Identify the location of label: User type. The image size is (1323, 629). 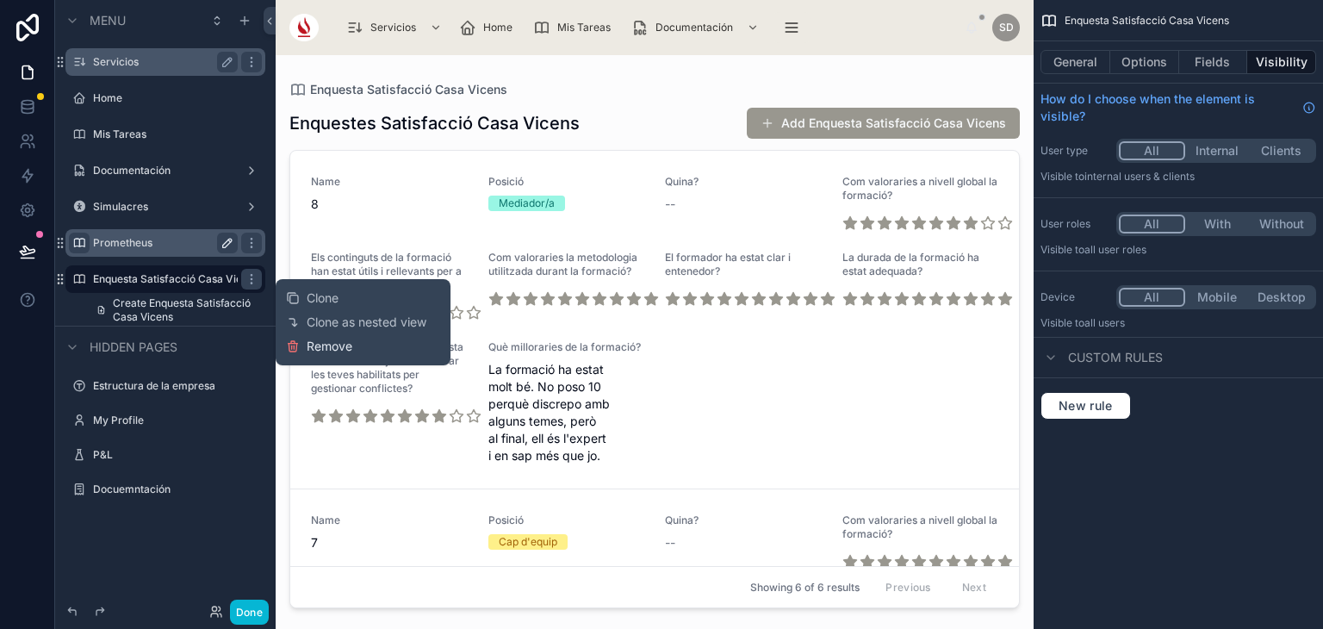
(1075, 151).